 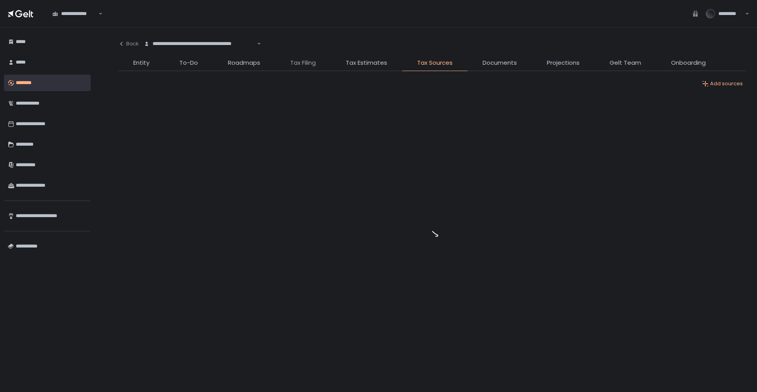 What do you see at coordinates (244, 63) in the screenshot?
I see `span: Roadmaps` at bounding box center [244, 63].